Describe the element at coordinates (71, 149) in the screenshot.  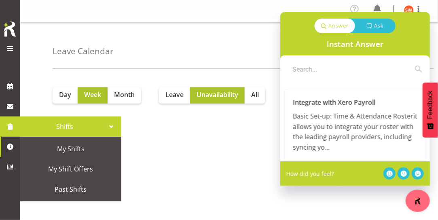
I see `span: My Shifts` at that location.